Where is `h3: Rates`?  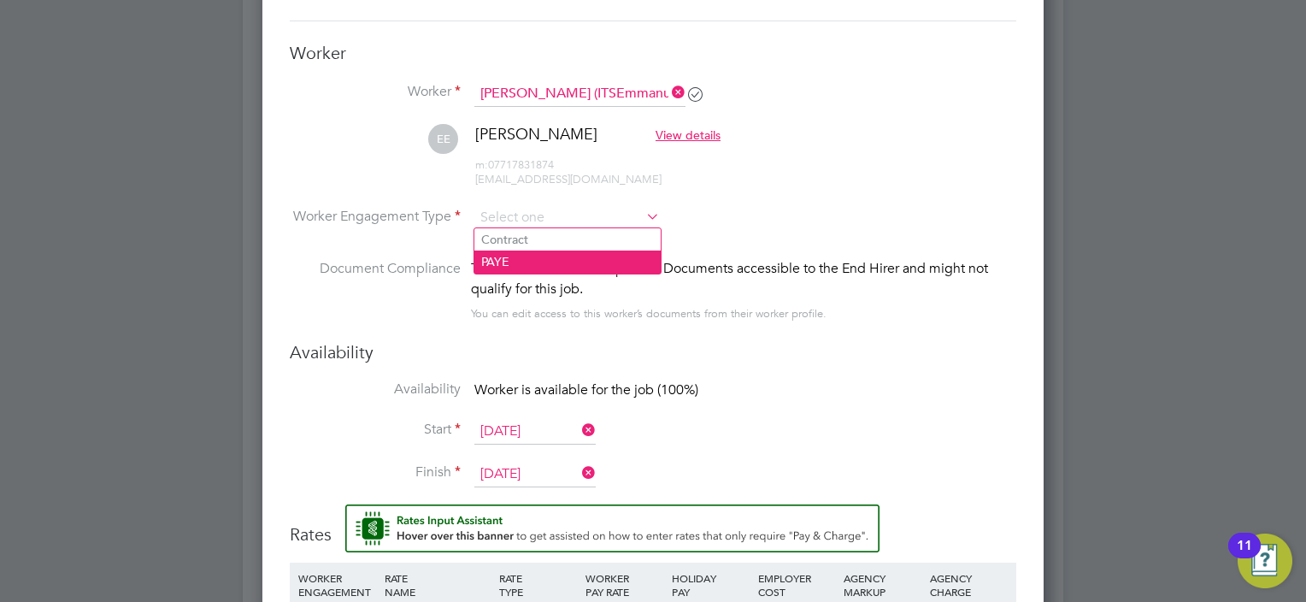
h3: Rates is located at coordinates (653, 525).